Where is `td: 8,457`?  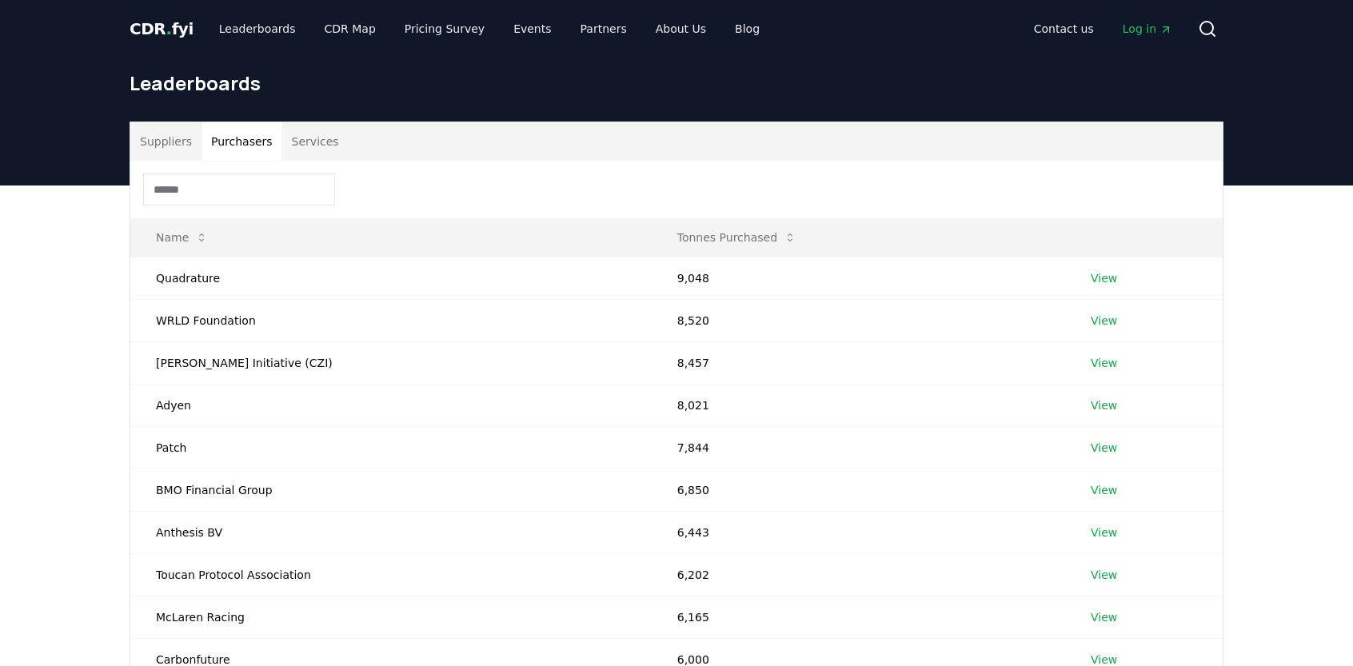
td: 8,457 is located at coordinates (858, 362).